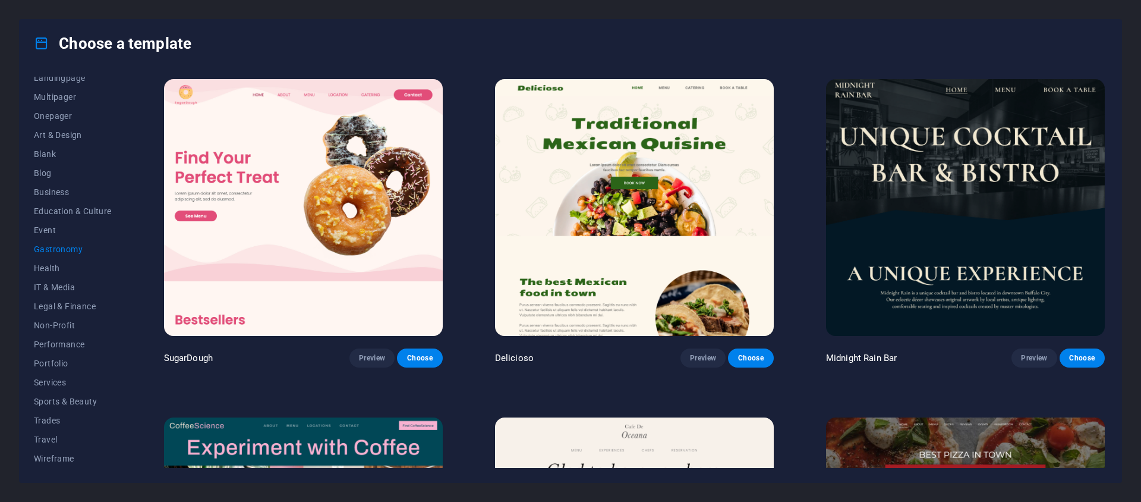 Image resolution: width=1141 pixels, height=502 pixels. I want to click on button: Gastronomy, so click(73, 249).